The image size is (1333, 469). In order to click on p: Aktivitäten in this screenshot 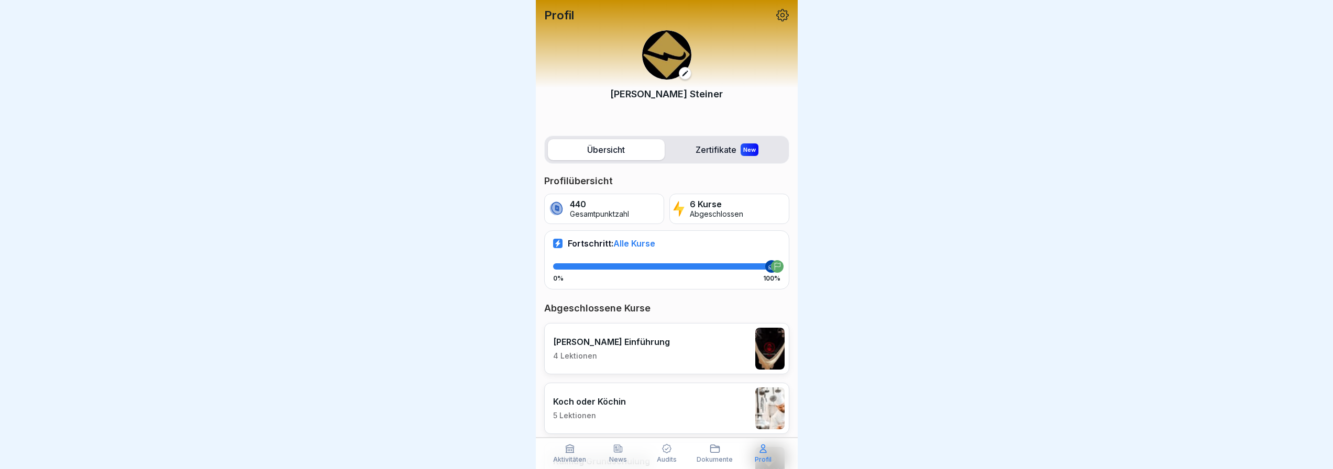, I will do `click(569, 460)`.